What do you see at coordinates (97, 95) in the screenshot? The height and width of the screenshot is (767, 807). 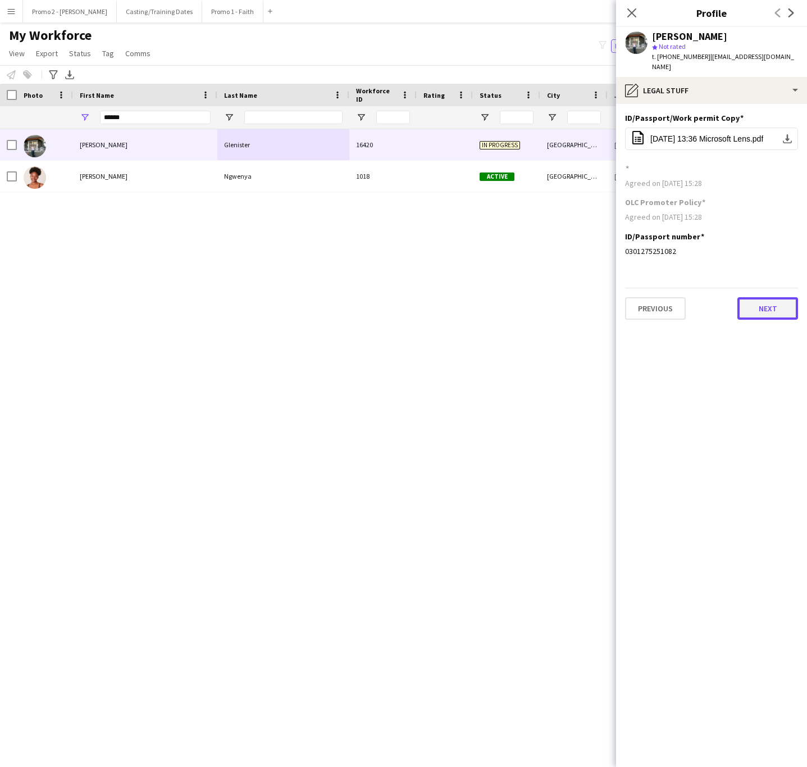 I see `span: First Name` at bounding box center [97, 95].